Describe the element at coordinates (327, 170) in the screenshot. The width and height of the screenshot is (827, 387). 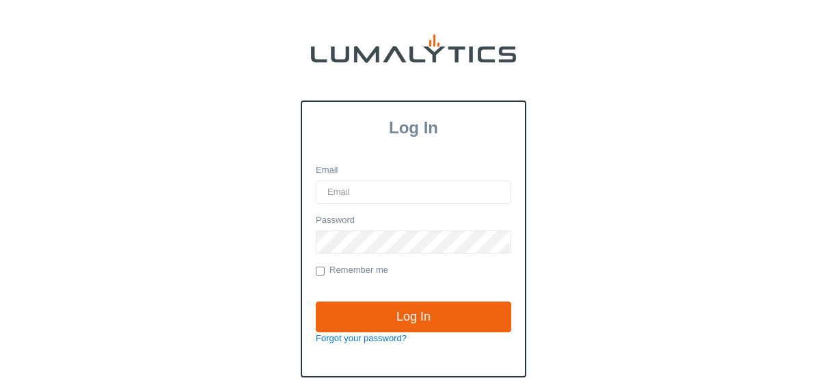
I see `label: Email` at that location.